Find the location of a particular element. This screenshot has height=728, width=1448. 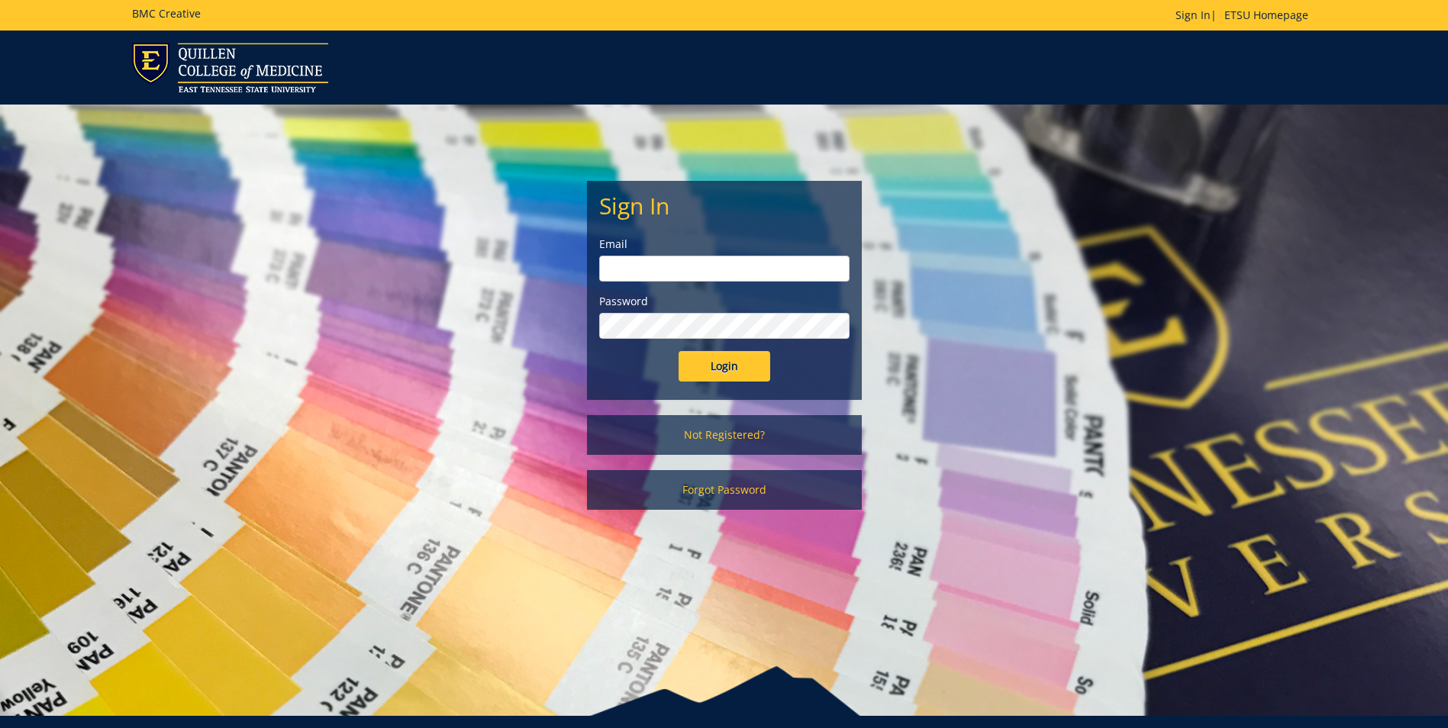

a: ETSU Homepage is located at coordinates (1267, 15).